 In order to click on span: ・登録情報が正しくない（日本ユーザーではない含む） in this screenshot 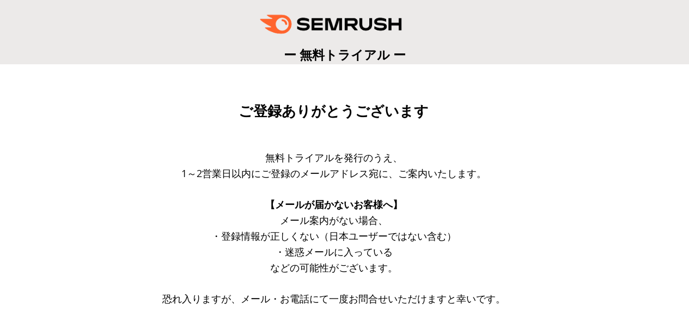, I will do `click(334, 236)`.